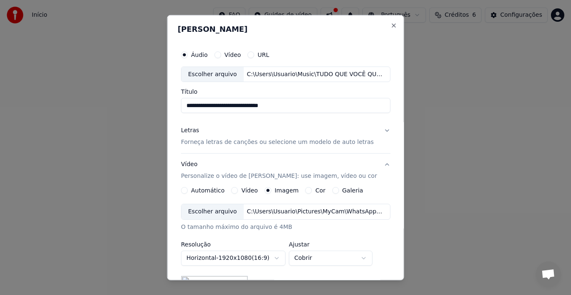 This screenshot has height=295, width=571. Describe the element at coordinates (352, 190) in the screenshot. I see `label: Galeria` at that location.